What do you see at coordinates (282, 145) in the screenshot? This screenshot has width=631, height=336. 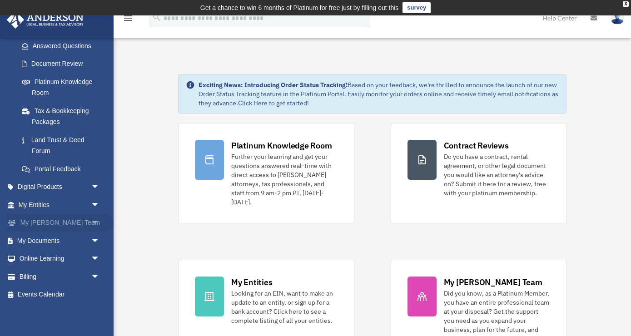 I see `div: Platinum Knowledge Room` at bounding box center [282, 145].